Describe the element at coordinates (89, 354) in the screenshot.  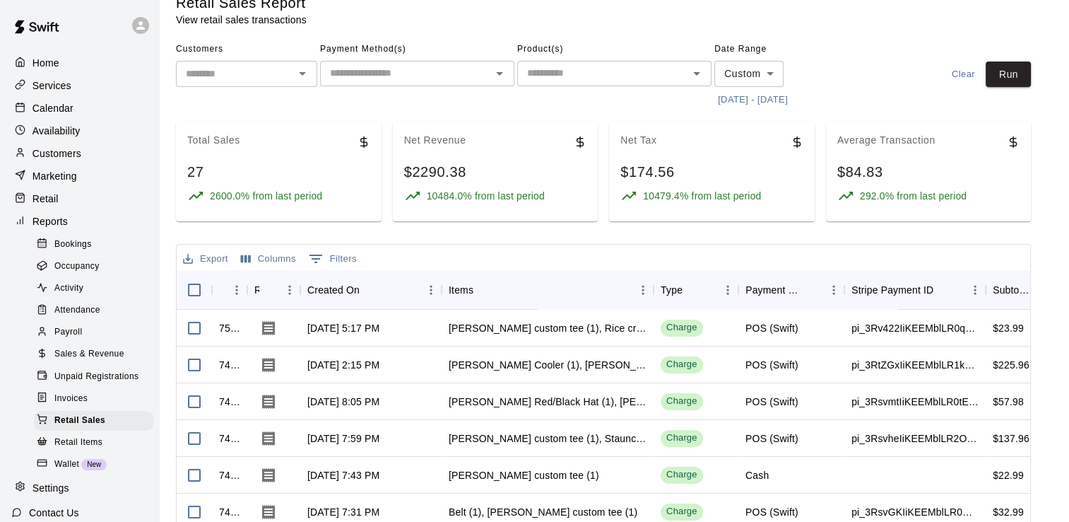
I see `span: Sales & Revenue` at that location.